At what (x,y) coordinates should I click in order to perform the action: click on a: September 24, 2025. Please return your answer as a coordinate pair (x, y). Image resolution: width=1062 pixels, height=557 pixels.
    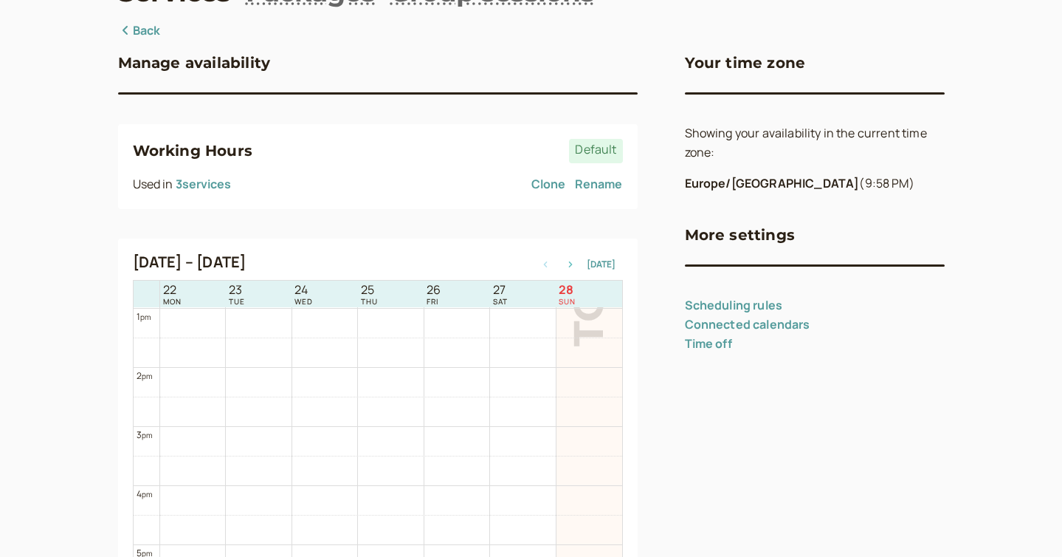
    Looking at the image, I should click on (303, 294).